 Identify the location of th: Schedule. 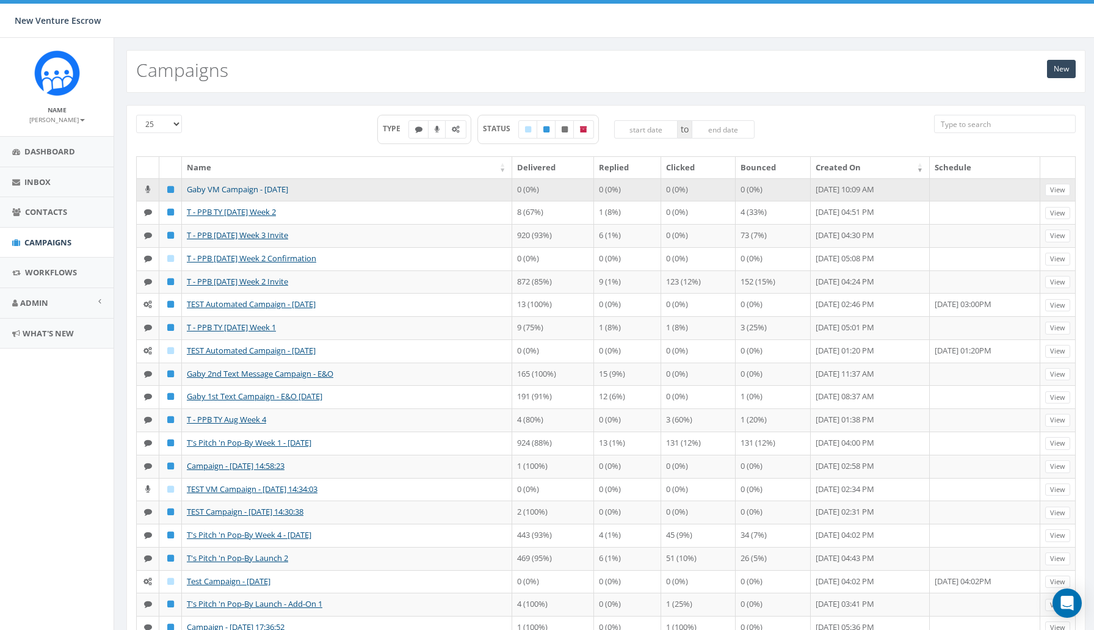
(985, 167).